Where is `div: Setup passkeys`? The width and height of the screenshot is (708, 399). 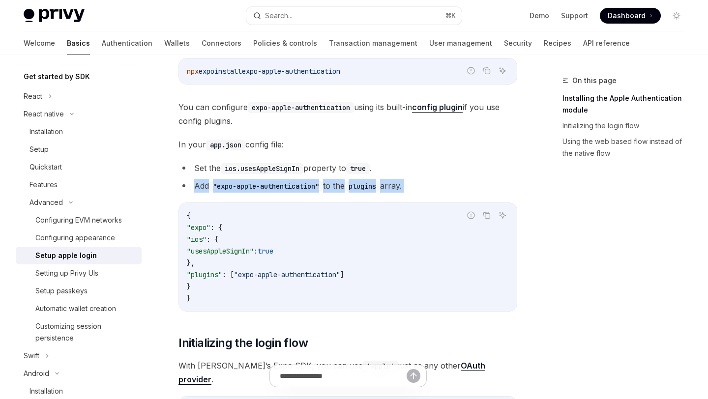
div: Setup passkeys is located at coordinates (61, 291).